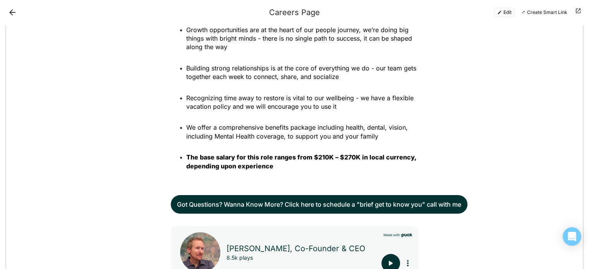 This screenshot has width=589, height=269. I want to click on div: 8.5k plays, so click(302, 258).